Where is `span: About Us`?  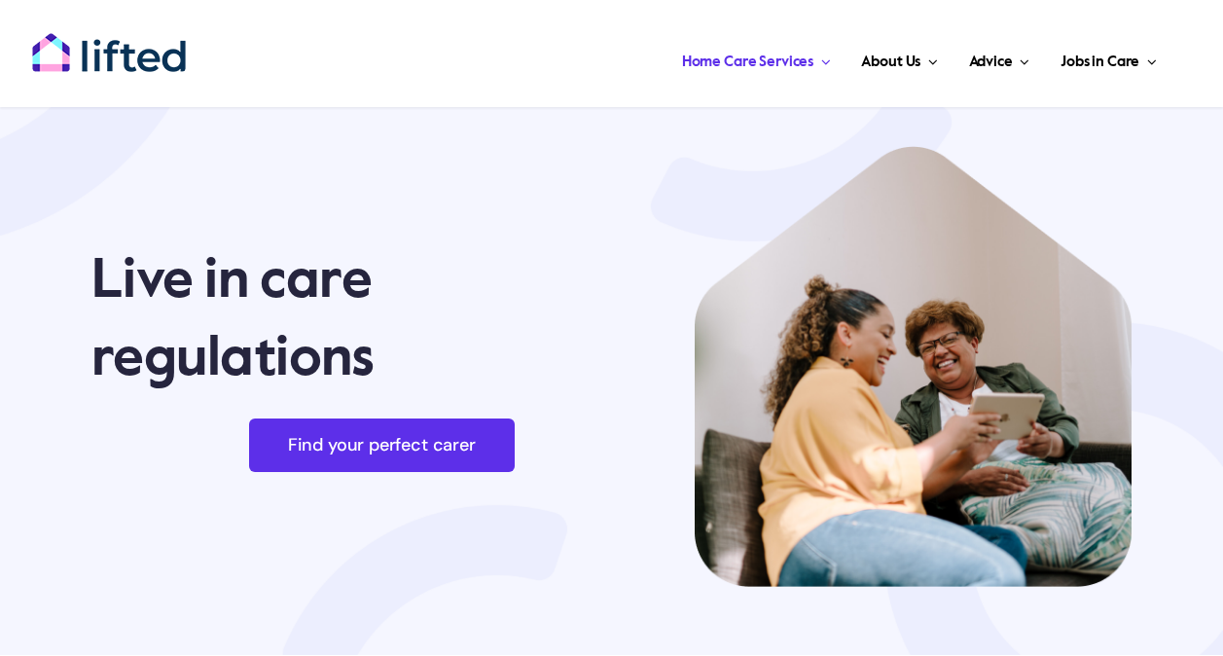 span: About Us is located at coordinates (890, 62).